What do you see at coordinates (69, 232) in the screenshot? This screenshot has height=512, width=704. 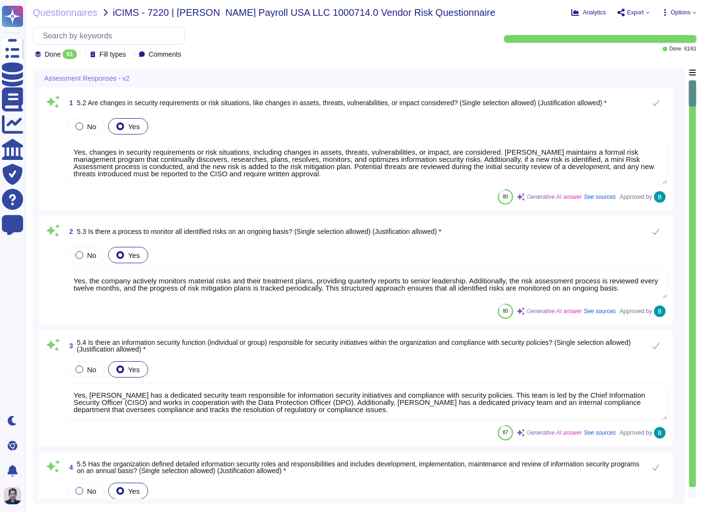 I see `span: 2` at bounding box center [69, 232].